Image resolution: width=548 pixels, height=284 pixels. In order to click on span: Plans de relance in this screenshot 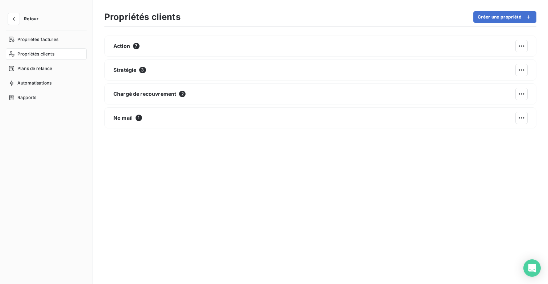, I will do `click(35, 69)`.